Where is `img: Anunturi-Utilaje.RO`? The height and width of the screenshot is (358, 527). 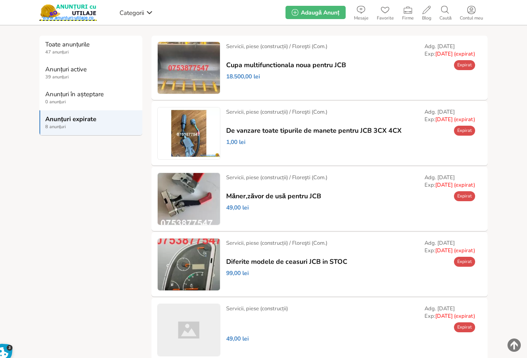 img: Anunturi-Utilaje.RO is located at coordinates (68, 12).